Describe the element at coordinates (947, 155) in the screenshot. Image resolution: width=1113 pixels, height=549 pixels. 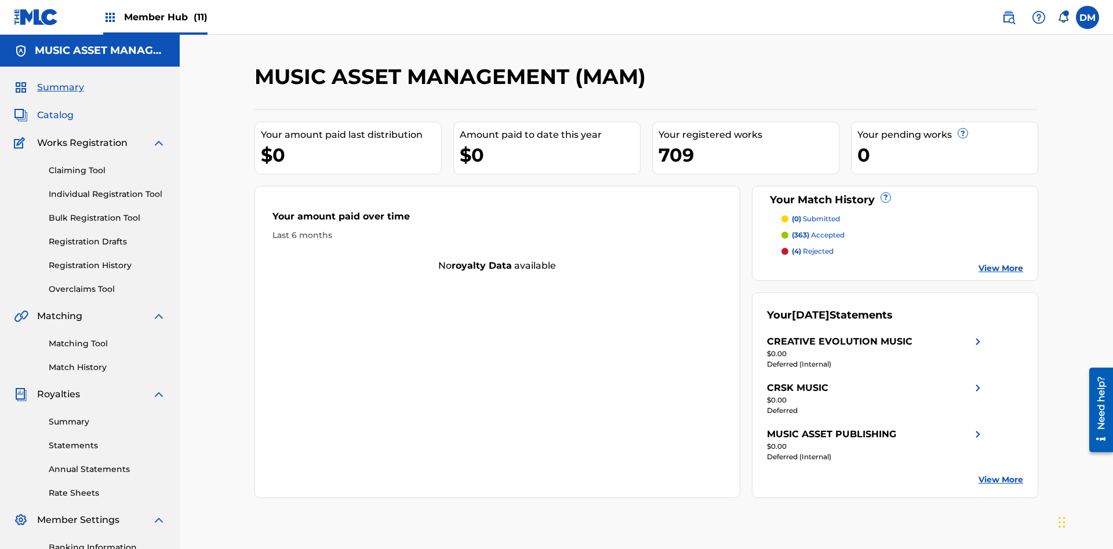
I see `div: 0` at that location.